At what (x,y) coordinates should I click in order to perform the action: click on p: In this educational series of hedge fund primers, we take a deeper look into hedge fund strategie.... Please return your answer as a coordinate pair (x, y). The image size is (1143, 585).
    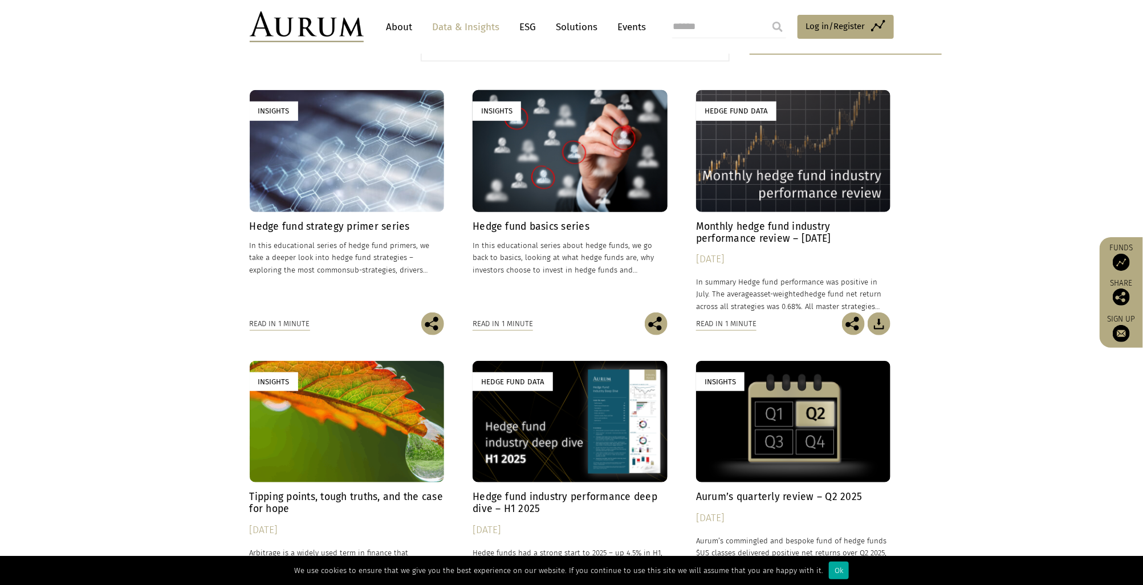
    Looking at the image, I should click on (347, 257).